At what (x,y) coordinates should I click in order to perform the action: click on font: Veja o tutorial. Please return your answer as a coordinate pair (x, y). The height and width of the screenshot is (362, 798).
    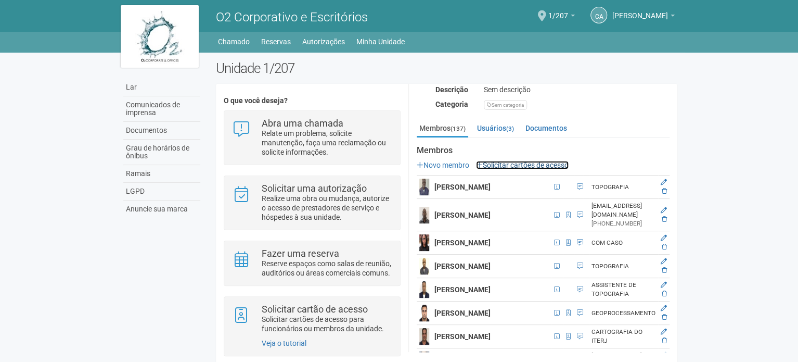
    Looking at the image, I should click on (284, 343).